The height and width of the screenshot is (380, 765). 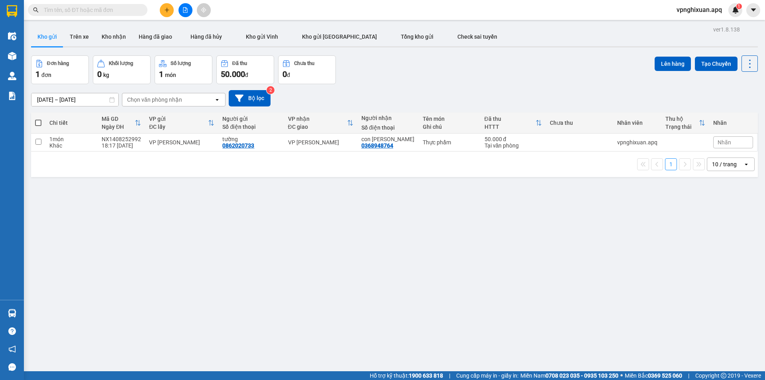 I want to click on div: VP gửi, so click(x=179, y=119).